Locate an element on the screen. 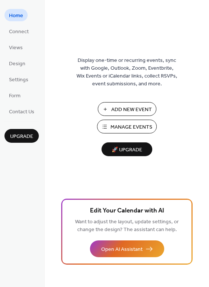 This screenshot has height=287, width=209. button: Manage Events is located at coordinates (127, 126).